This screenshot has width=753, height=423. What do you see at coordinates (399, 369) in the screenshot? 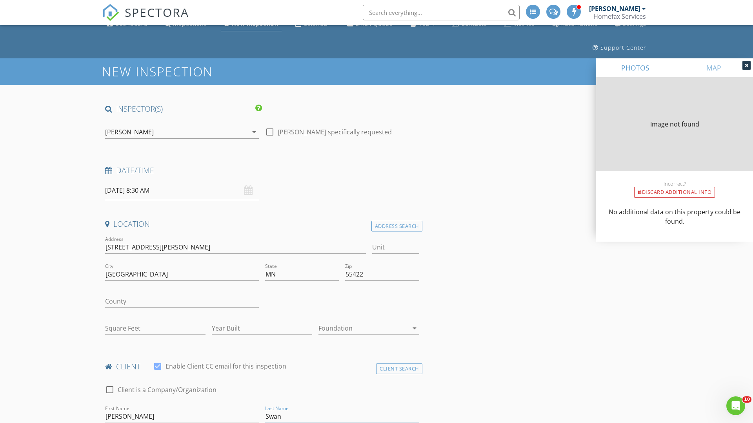
I see `div: Client Search` at bounding box center [399, 369].